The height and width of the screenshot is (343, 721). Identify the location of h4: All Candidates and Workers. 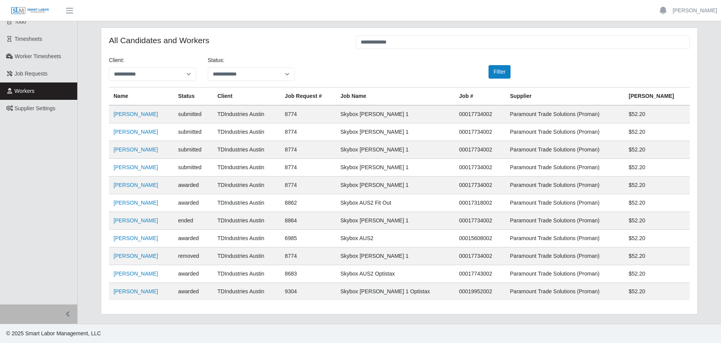
(226, 40).